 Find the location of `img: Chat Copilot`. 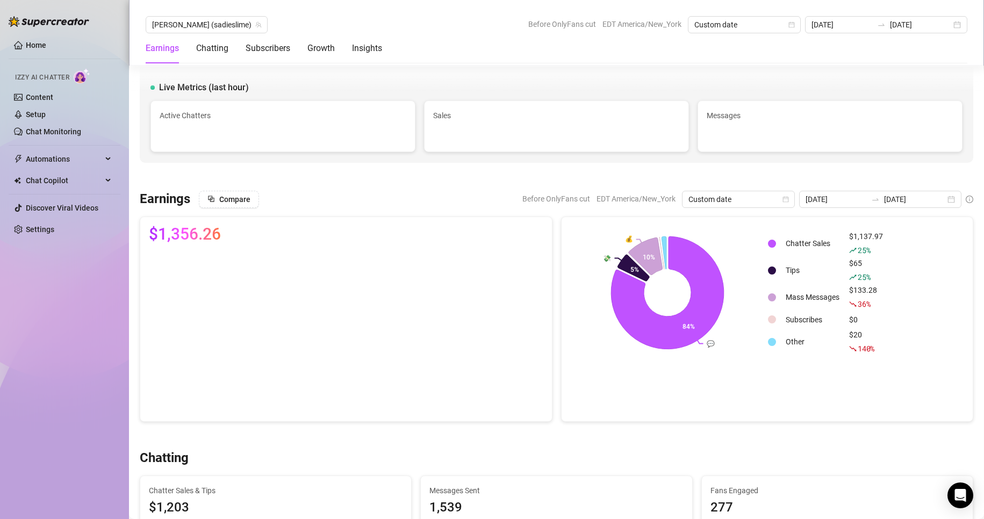

img: Chat Copilot is located at coordinates (17, 181).